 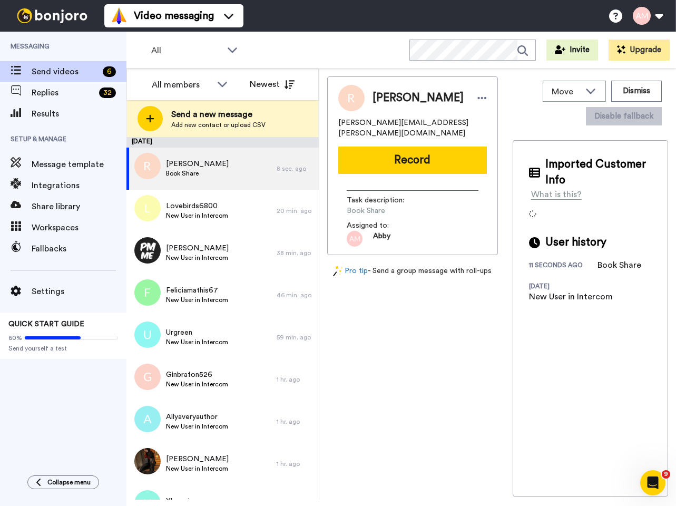 What do you see at coordinates (412, 160) in the screenshot?
I see `button: Record` at bounding box center [412, 160].